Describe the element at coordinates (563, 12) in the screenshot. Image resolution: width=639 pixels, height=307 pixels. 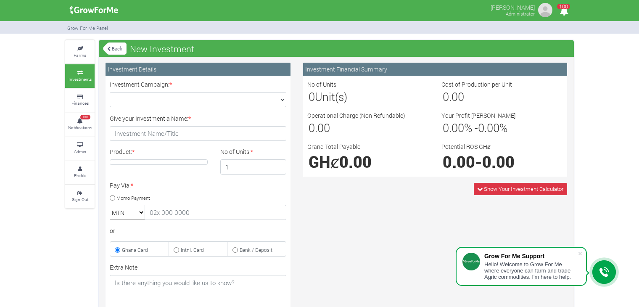
I see `a: 100` at that location.